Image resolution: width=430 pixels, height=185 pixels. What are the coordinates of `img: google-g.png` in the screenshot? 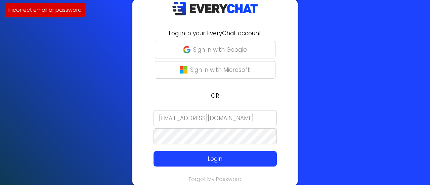 It's located at (187, 50).